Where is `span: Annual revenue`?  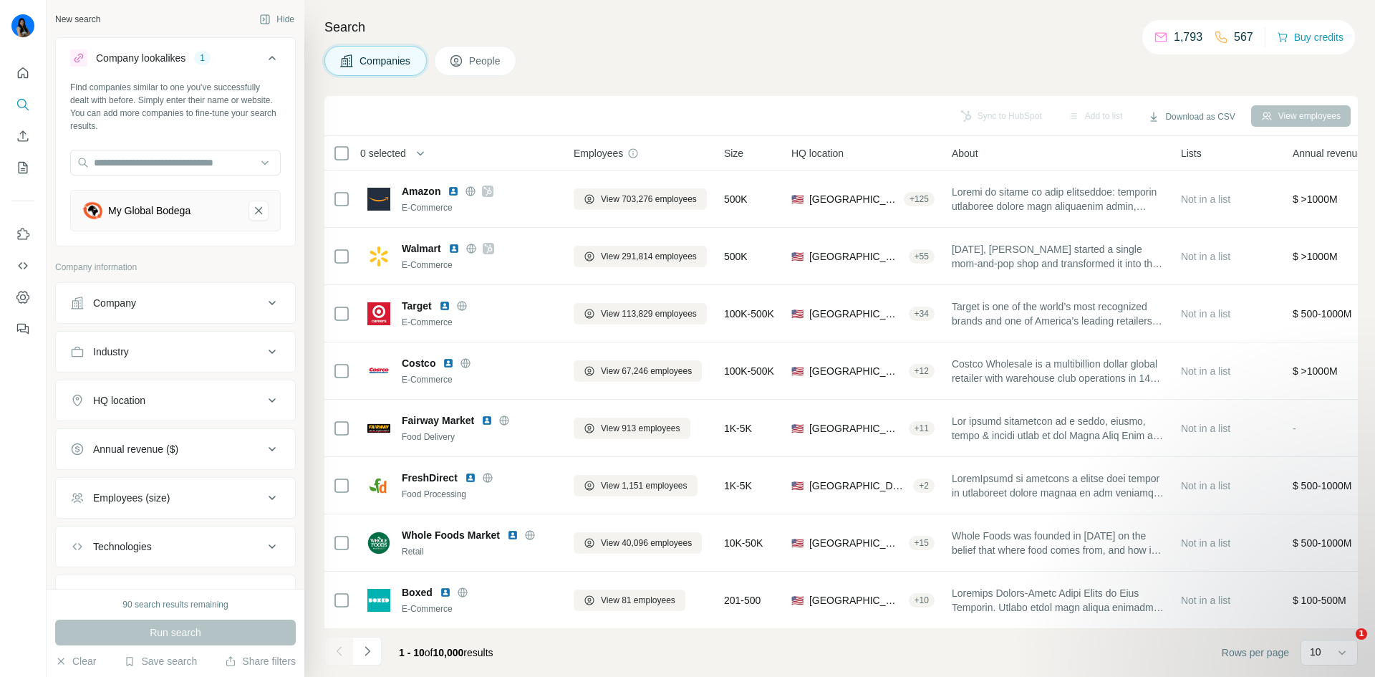 span: Annual revenue is located at coordinates (1327, 153).